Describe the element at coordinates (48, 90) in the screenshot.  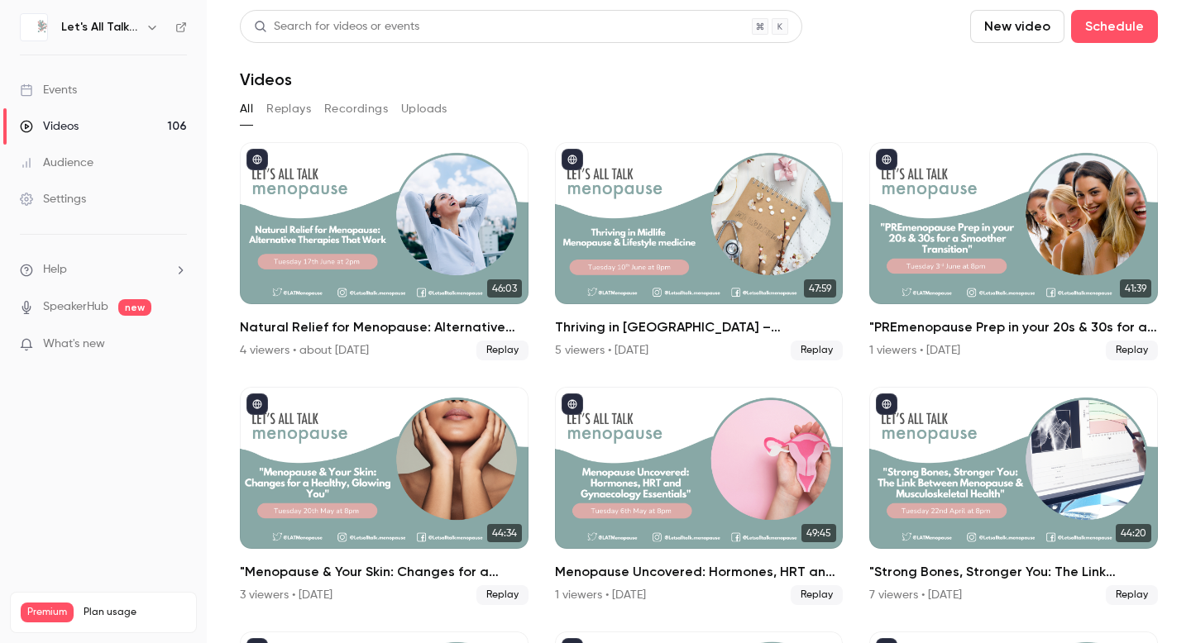
I see `div: Events` at that location.